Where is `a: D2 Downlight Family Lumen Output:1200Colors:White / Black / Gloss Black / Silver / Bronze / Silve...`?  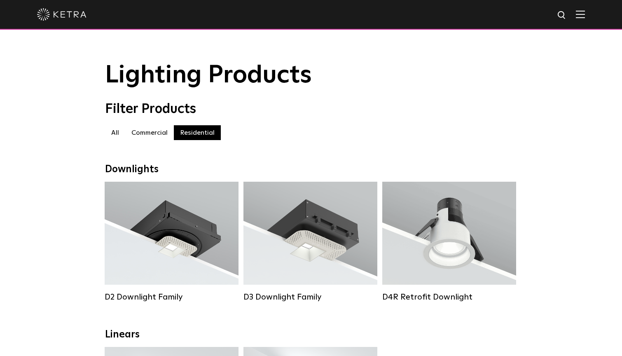
a: D2 Downlight Family Lumen Output:1200Colors:White / Black / Gloss Black / Silver / Bronze / Silve... is located at coordinates (171, 241).